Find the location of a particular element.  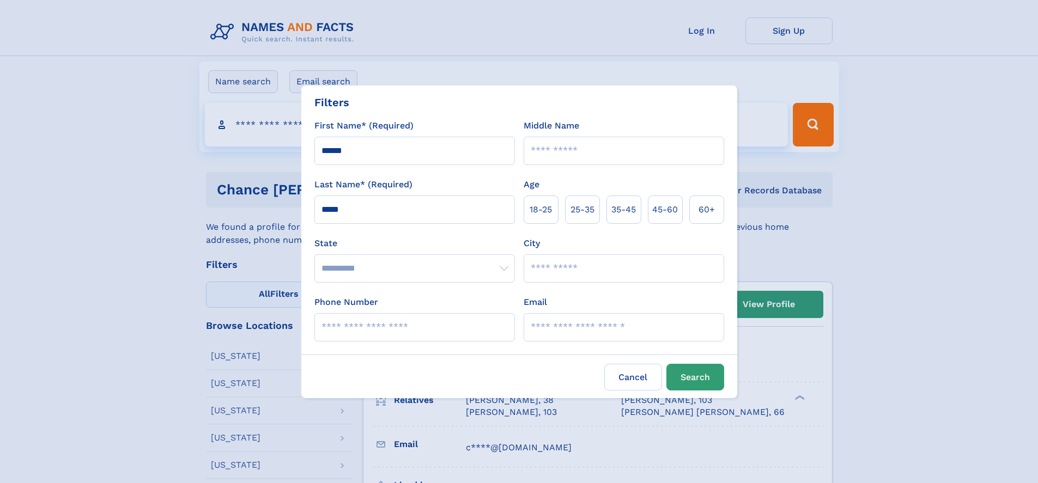

label: Middle Name is located at coordinates (551, 126).